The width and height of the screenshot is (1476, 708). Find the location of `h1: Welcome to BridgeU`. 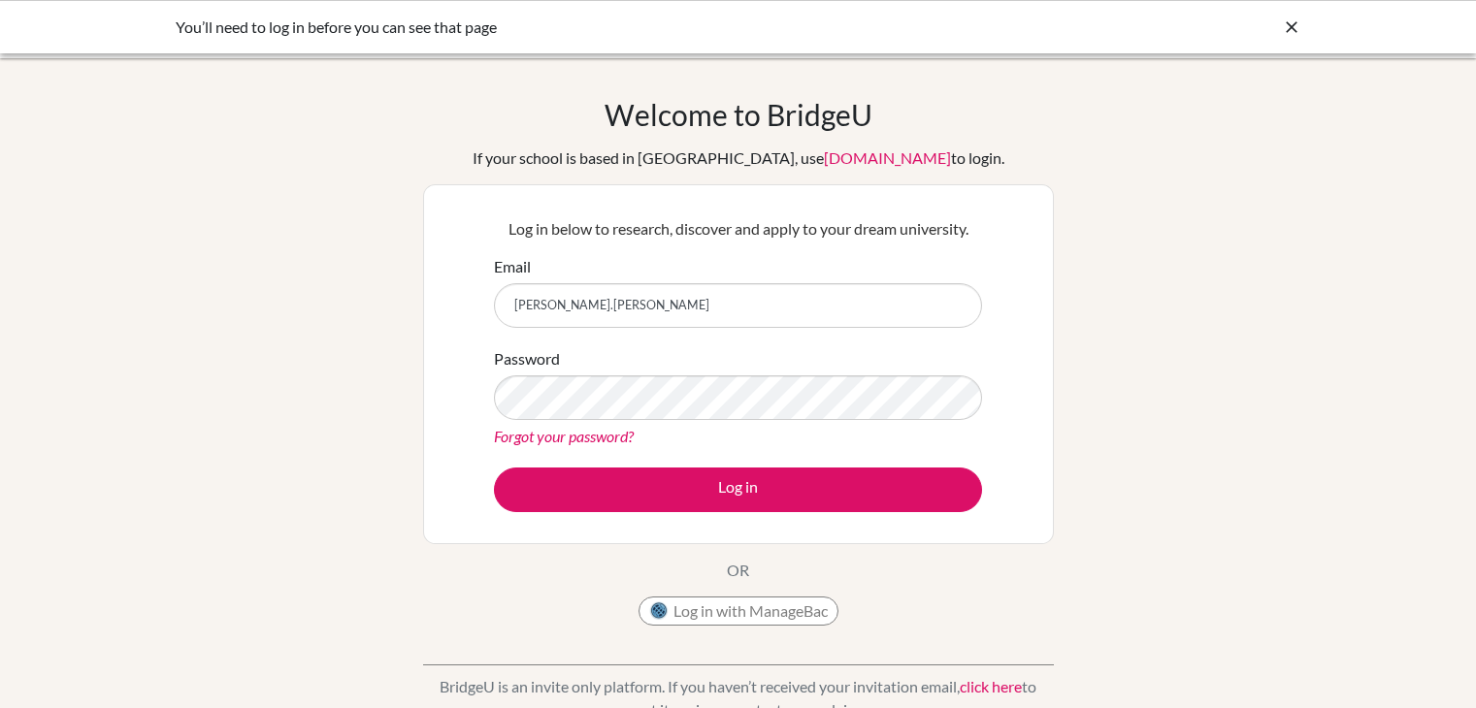

h1: Welcome to BridgeU is located at coordinates (738, 115).